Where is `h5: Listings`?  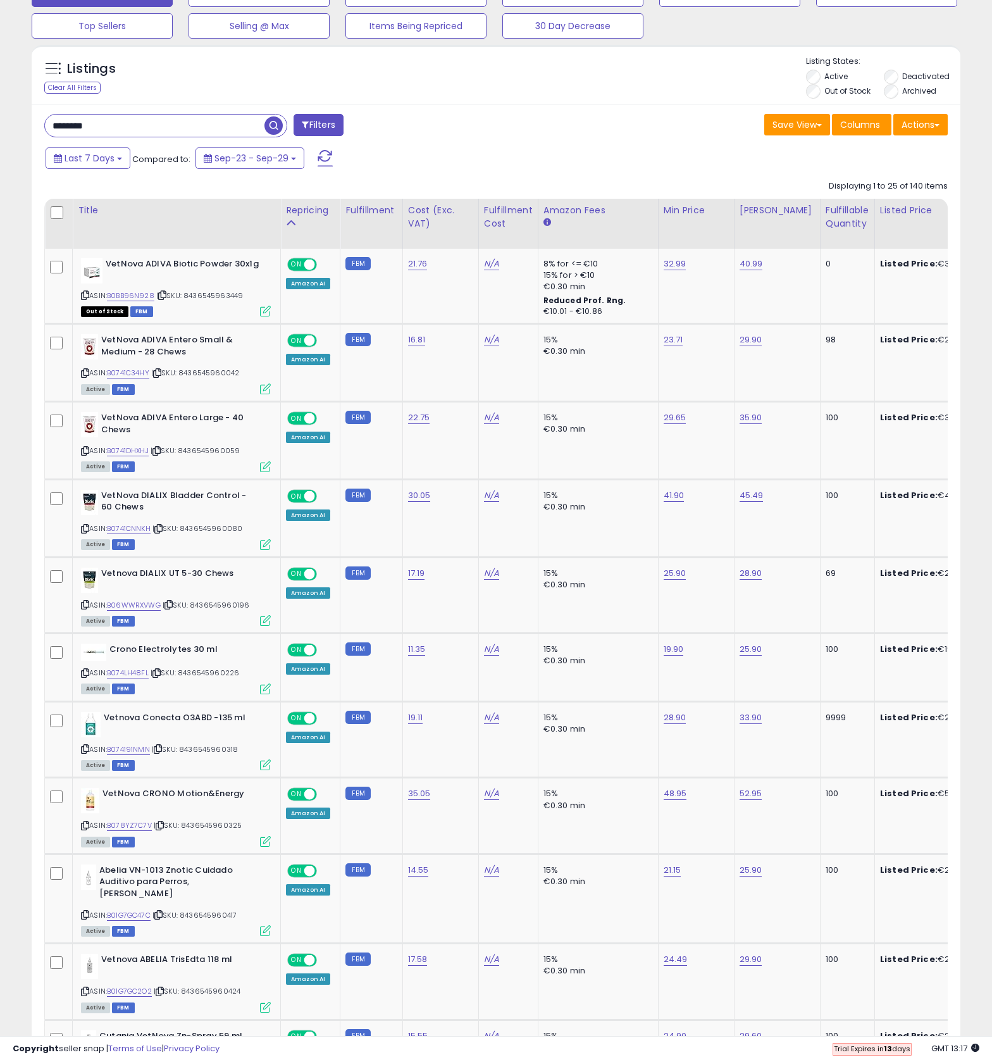 h5: Listings is located at coordinates (91, 69).